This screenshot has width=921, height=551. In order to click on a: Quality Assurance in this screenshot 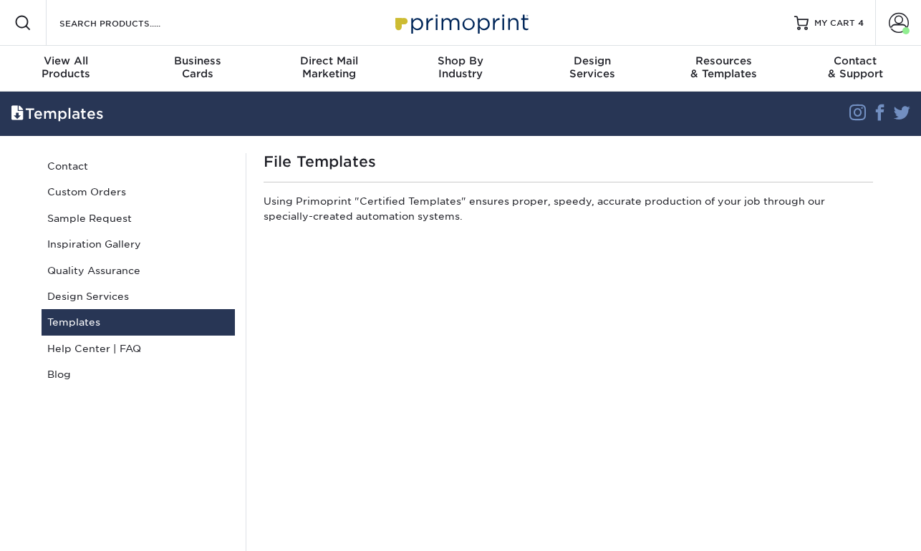, I will do `click(138, 271)`.